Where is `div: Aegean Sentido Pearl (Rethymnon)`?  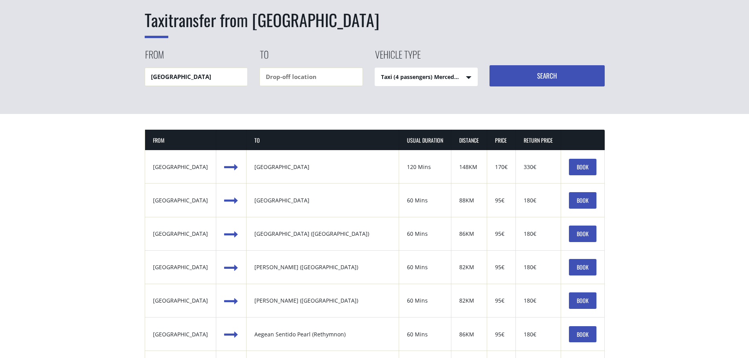
div: Aegean Sentido Pearl (Rethymnon) is located at coordinates (322, 335).